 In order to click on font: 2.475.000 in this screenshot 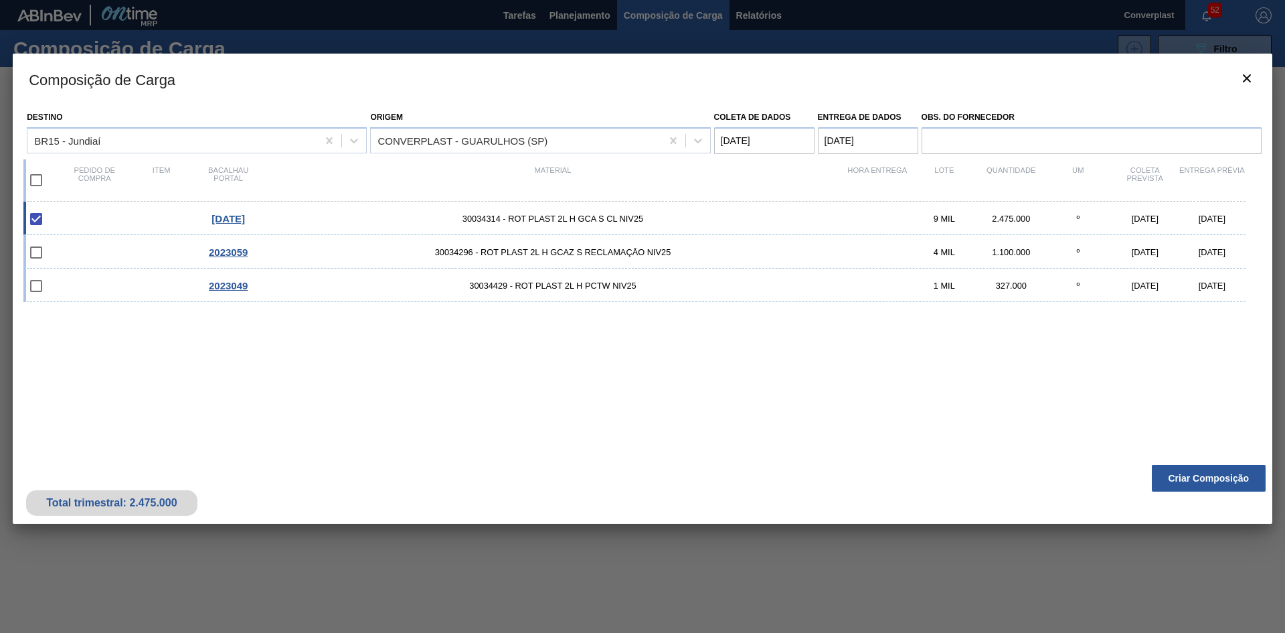, I will do `click(1011, 218)`.